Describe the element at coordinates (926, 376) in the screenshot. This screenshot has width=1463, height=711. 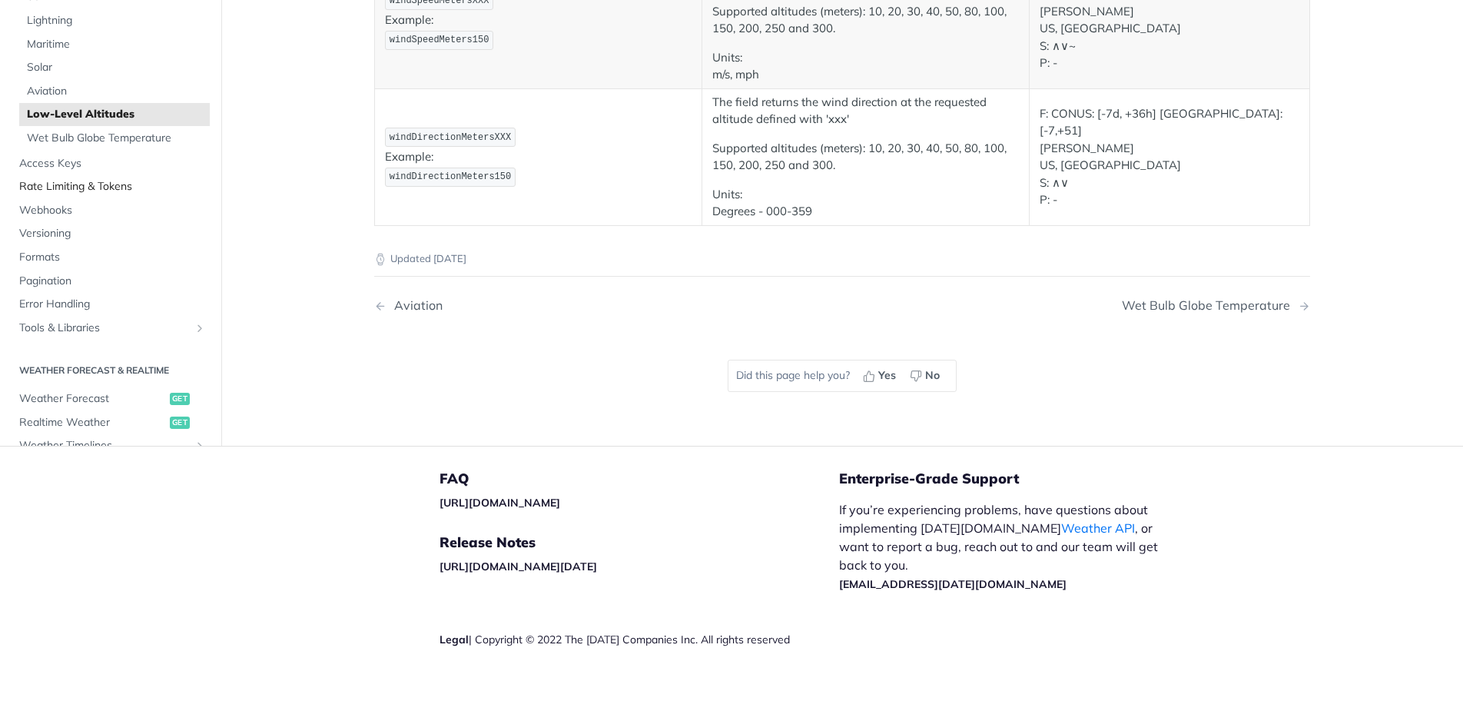
I see `button: No` at that location.